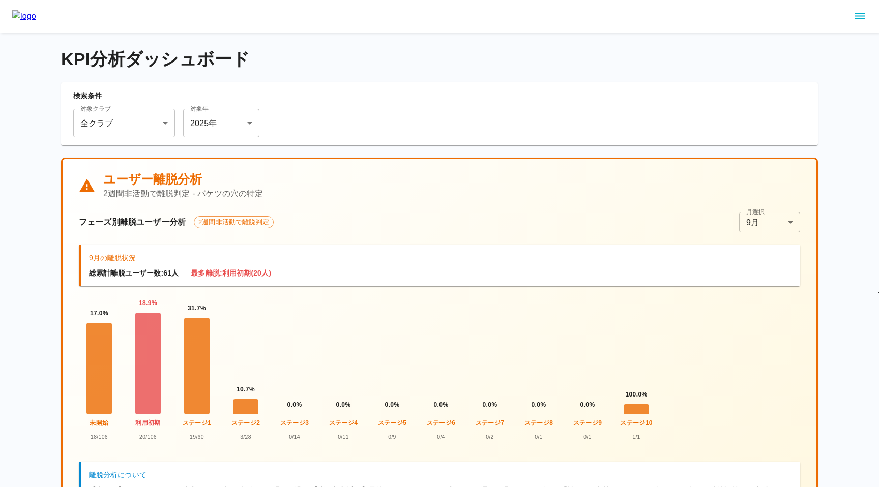 Image resolution: width=879 pixels, height=487 pixels. Describe the element at coordinates (294, 424) in the screenshot. I see `span: ステージ3` at that location.